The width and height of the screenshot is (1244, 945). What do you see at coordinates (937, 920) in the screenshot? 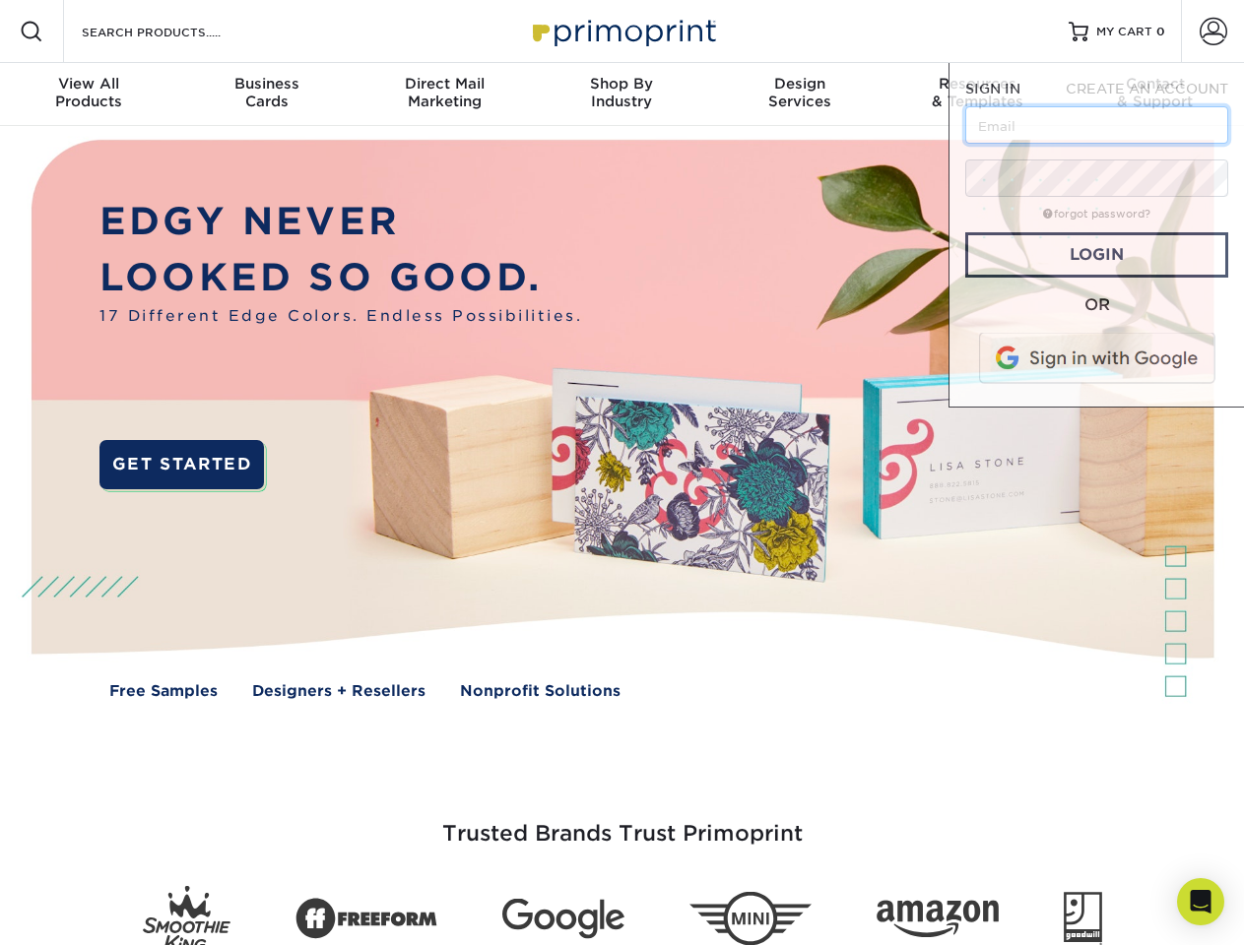
I see `img: Amazon` at bounding box center [937, 920].